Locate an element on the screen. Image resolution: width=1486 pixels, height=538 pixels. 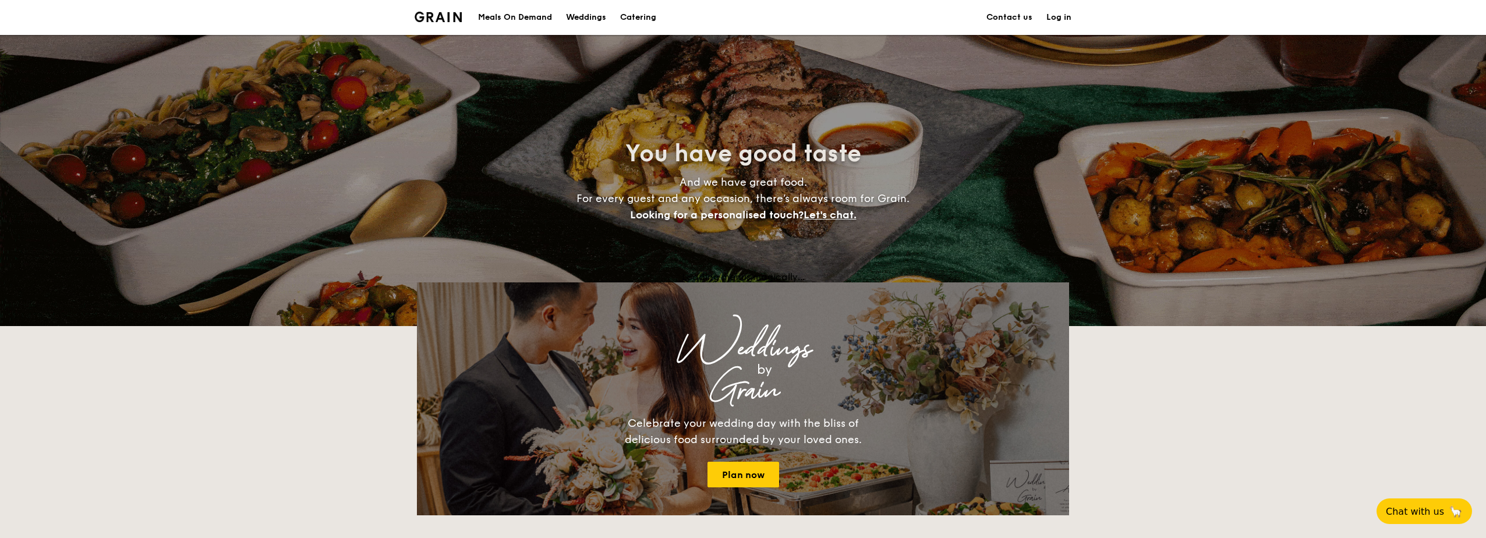
div: Grain is located at coordinates (743, 391).